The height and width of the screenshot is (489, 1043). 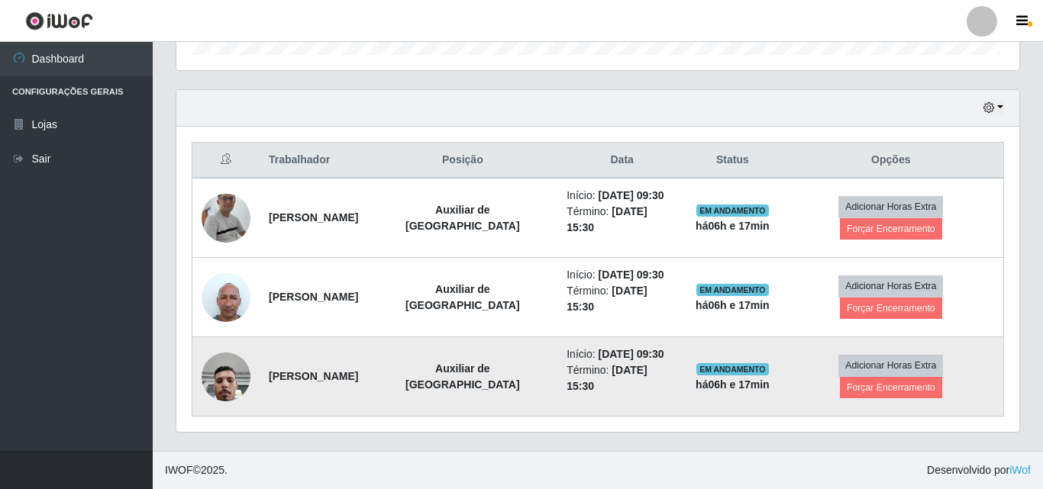 I want to click on img: CoreUI Logo, so click(x=59, y=21).